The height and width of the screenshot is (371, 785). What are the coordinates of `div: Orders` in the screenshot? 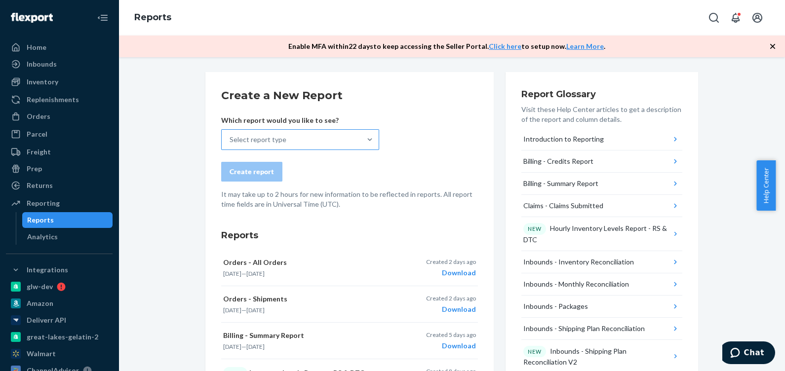 It's located at (39, 117).